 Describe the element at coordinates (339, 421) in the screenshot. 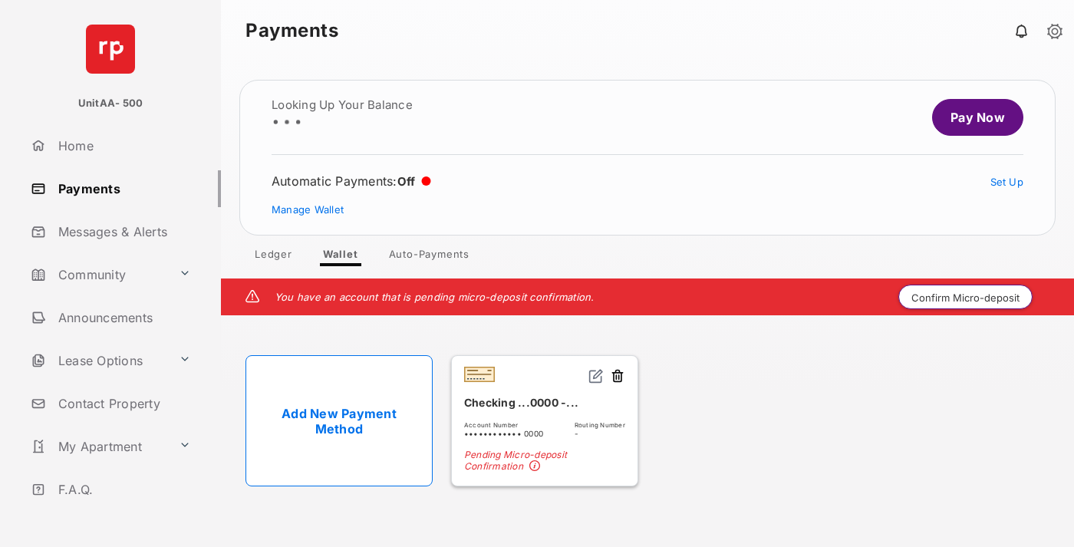

I see `a: Add New Payment Method` at that location.